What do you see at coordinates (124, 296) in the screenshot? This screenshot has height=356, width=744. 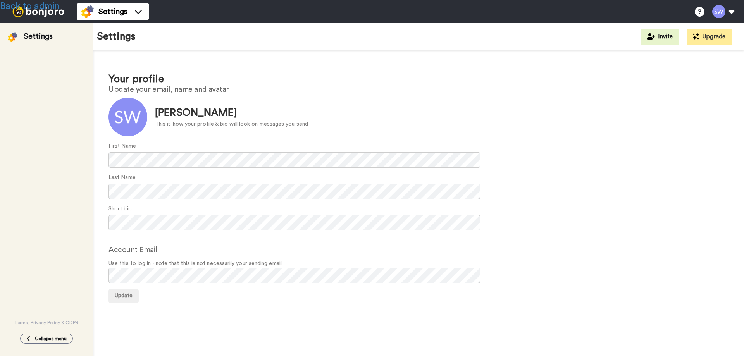 I see `button: Update` at bounding box center [124, 296].